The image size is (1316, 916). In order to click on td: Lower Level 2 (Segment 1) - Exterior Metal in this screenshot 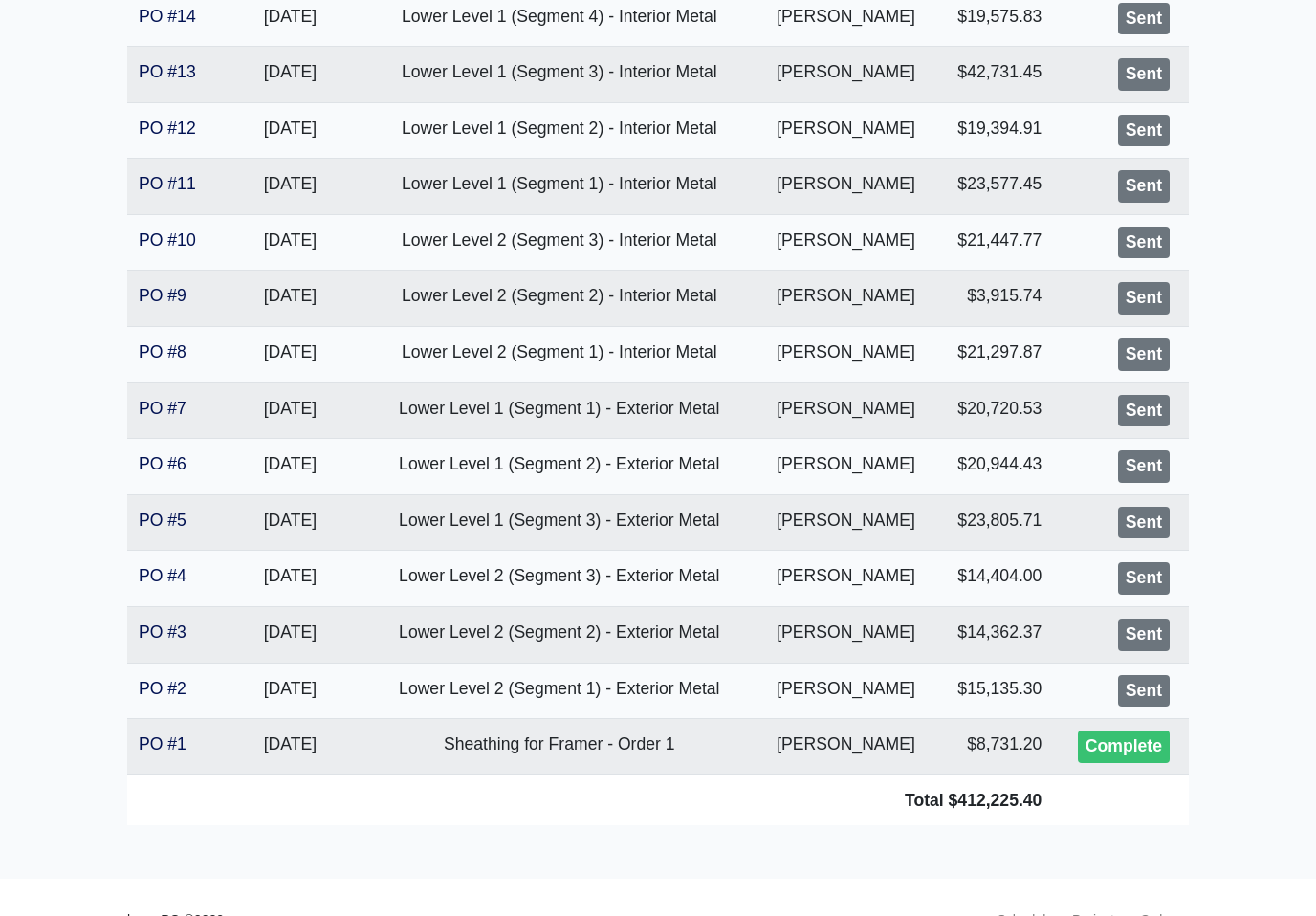, I will do `click(558, 691)`.